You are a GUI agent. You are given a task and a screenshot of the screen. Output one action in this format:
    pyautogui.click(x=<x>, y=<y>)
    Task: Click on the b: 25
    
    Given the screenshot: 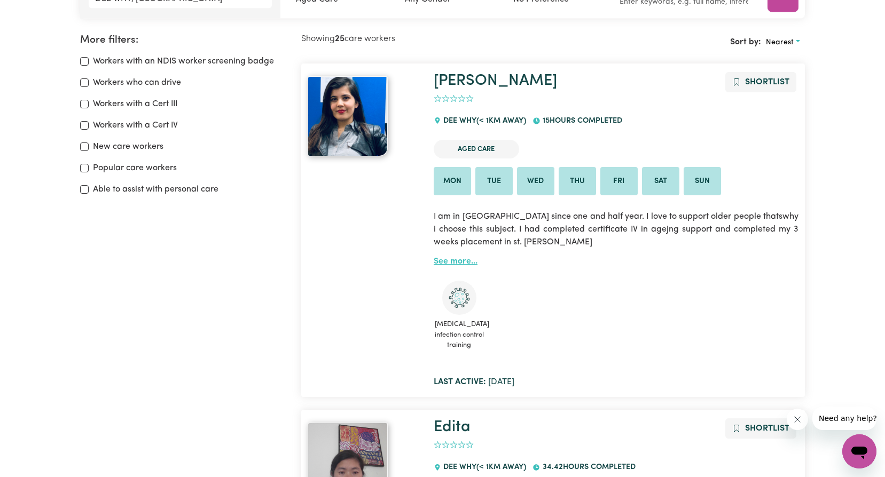 What is the action you would take?
    pyautogui.click(x=340, y=39)
    